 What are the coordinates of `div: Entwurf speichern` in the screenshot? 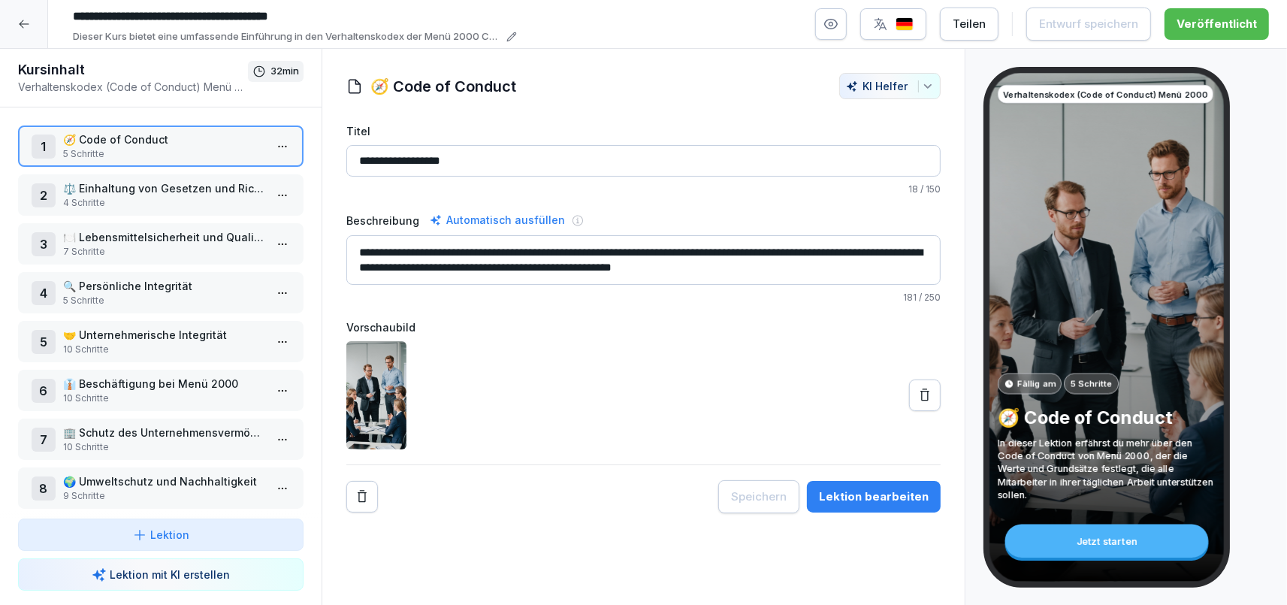 It's located at (1089, 24).